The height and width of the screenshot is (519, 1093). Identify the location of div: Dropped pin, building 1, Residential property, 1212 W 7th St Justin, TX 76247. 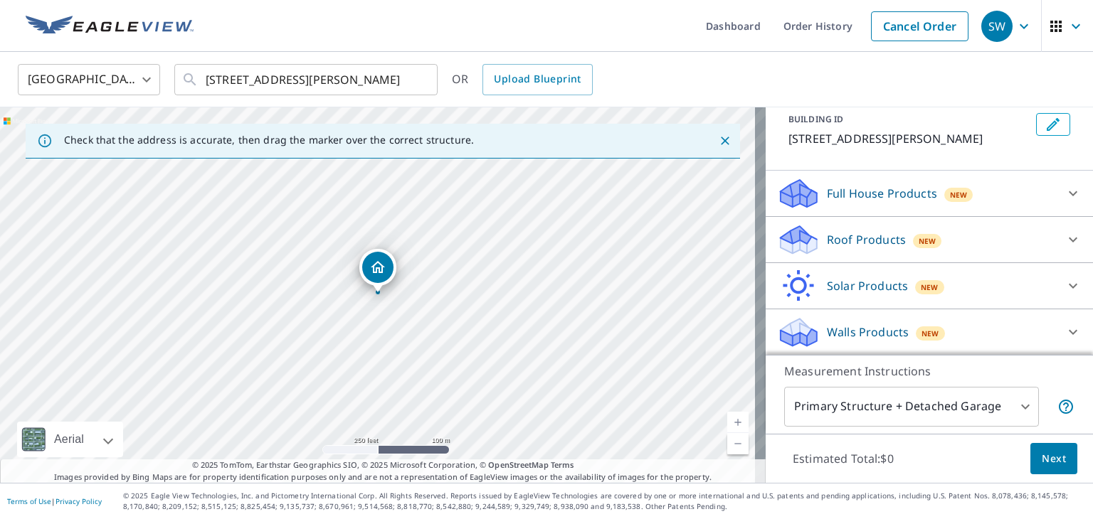
(378, 271).